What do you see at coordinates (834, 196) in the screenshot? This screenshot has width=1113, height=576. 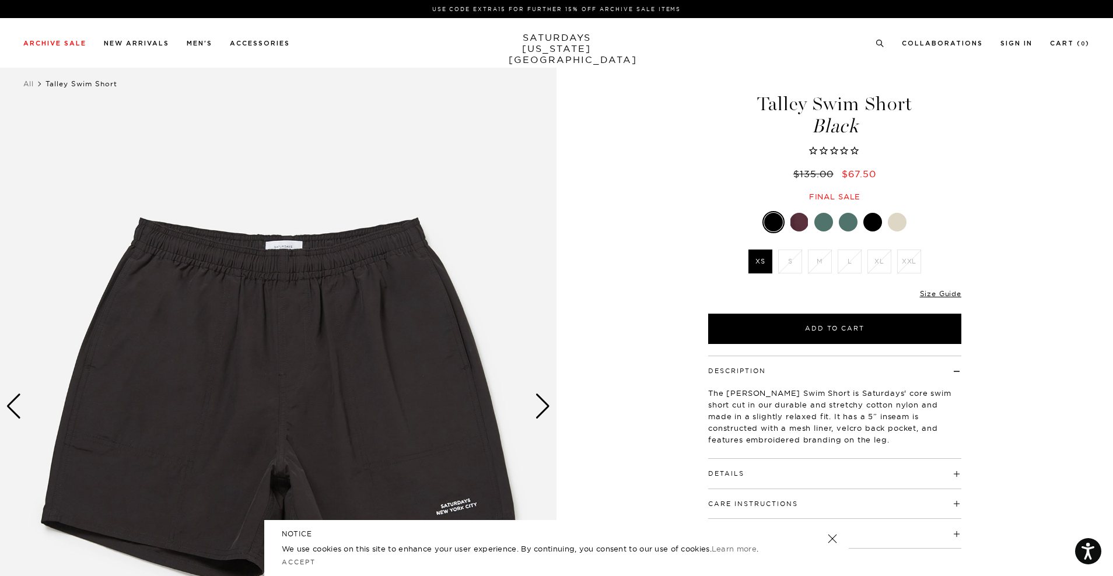 I see `div: Final sale` at bounding box center [834, 196].